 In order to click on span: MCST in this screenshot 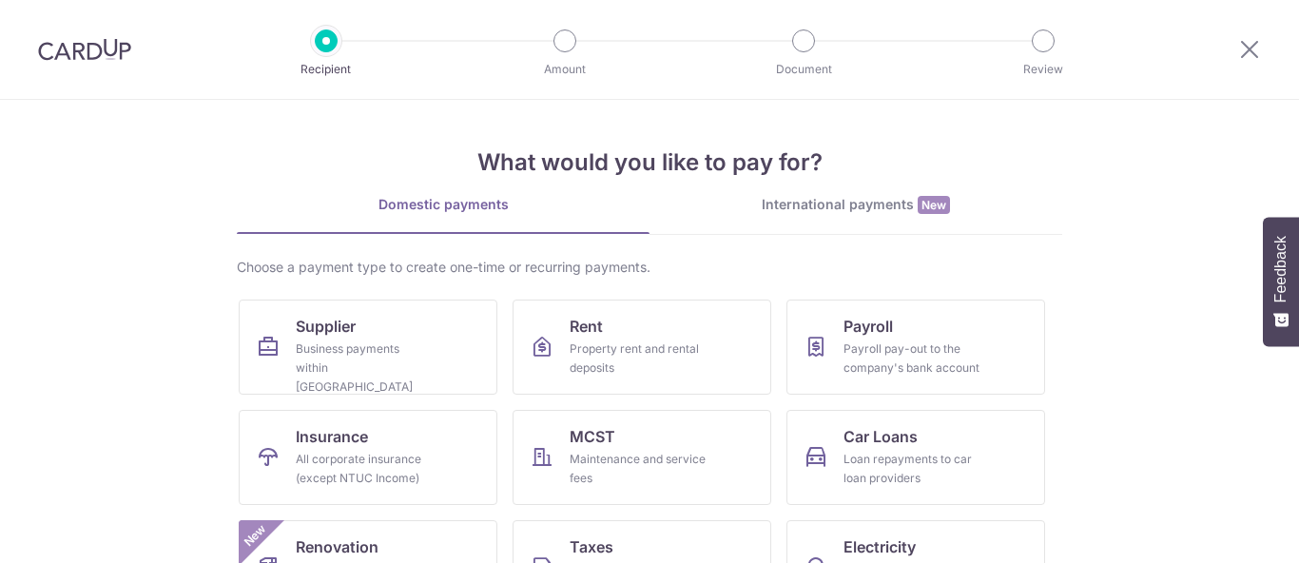, I will do `click(592, 436)`.